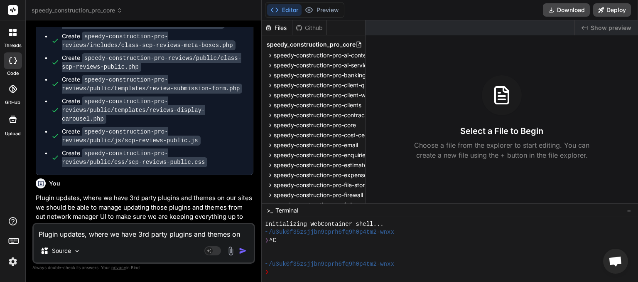  What do you see at coordinates (12, 45) in the screenshot?
I see `label: threads` at bounding box center [12, 45].